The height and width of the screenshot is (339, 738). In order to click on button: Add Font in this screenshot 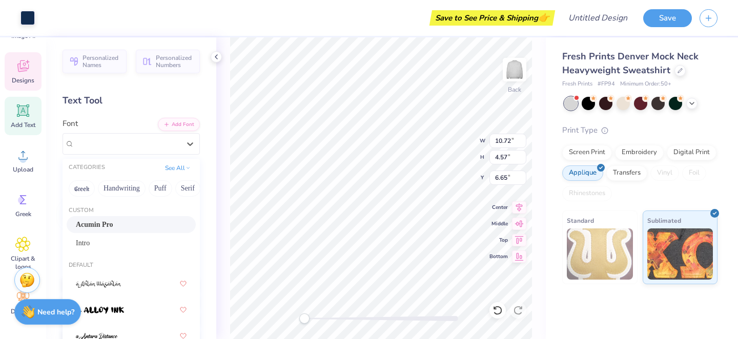, I will do `click(179, 125)`.